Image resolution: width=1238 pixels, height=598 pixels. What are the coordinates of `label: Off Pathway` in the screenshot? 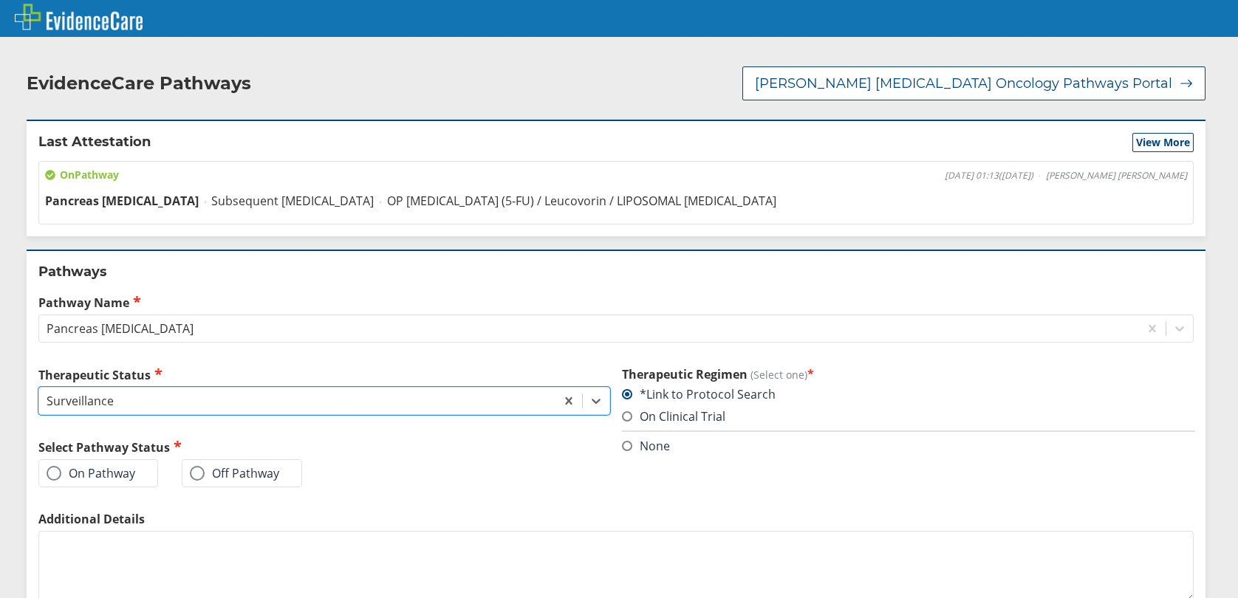 It's located at (234, 473).